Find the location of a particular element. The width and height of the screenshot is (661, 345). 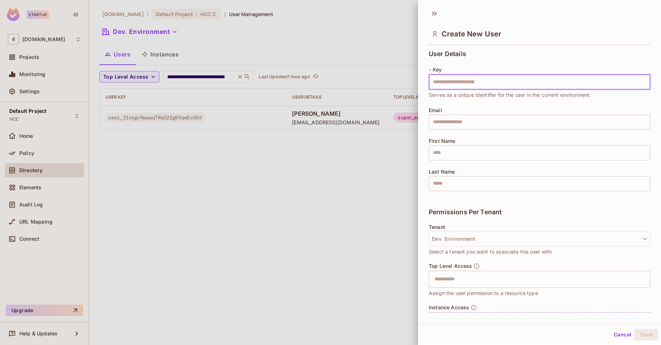

span: Select a tenant you want to associate this user with. is located at coordinates (491, 252).